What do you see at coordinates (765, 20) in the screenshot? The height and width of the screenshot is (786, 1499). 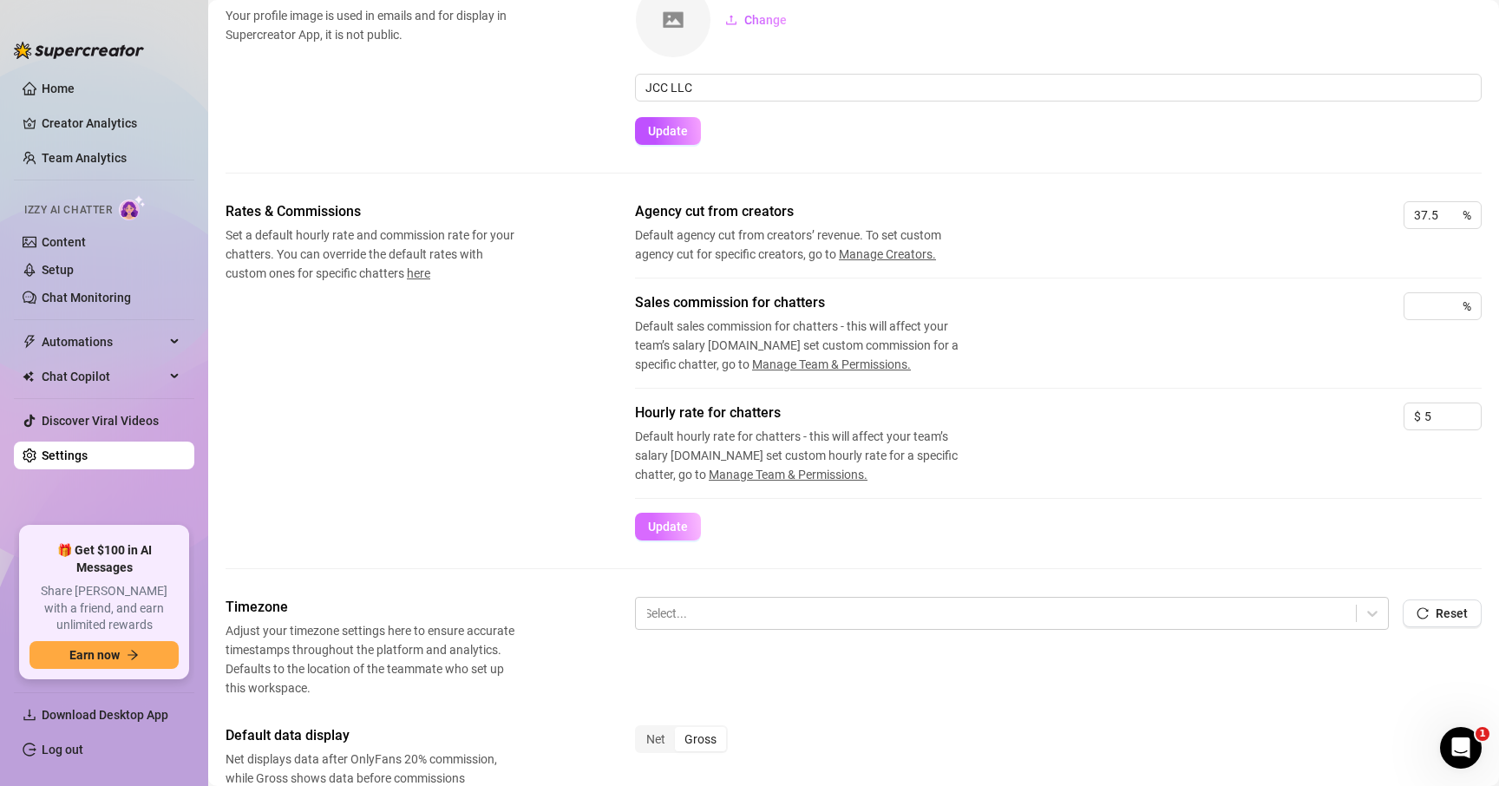 I see `span: Change` at bounding box center [765, 20].